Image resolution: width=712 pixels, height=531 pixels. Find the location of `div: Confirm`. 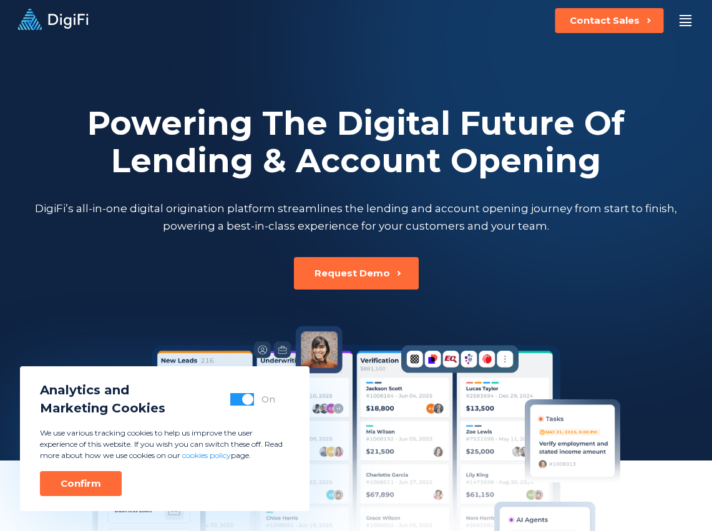

div: Confirm is located at coordinates (80, 484).